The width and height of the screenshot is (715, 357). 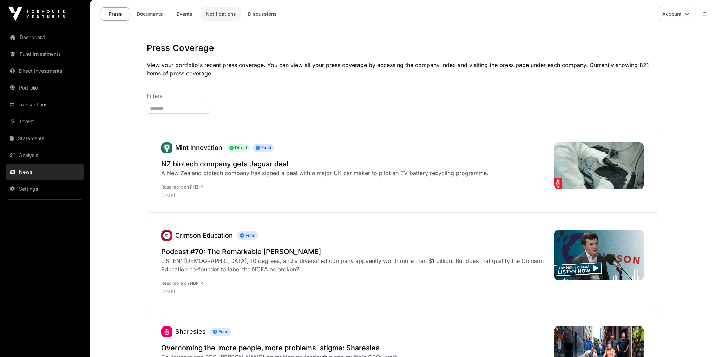 What do you see at coordinates (697, 340) in the screenshot?
I see `div: Chat Widget` at bounding box center [697, 340].